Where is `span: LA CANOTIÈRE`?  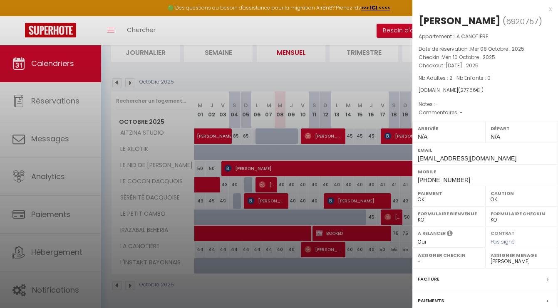 span: LA CANOTIÈRE is located at coordinates (471, 36).